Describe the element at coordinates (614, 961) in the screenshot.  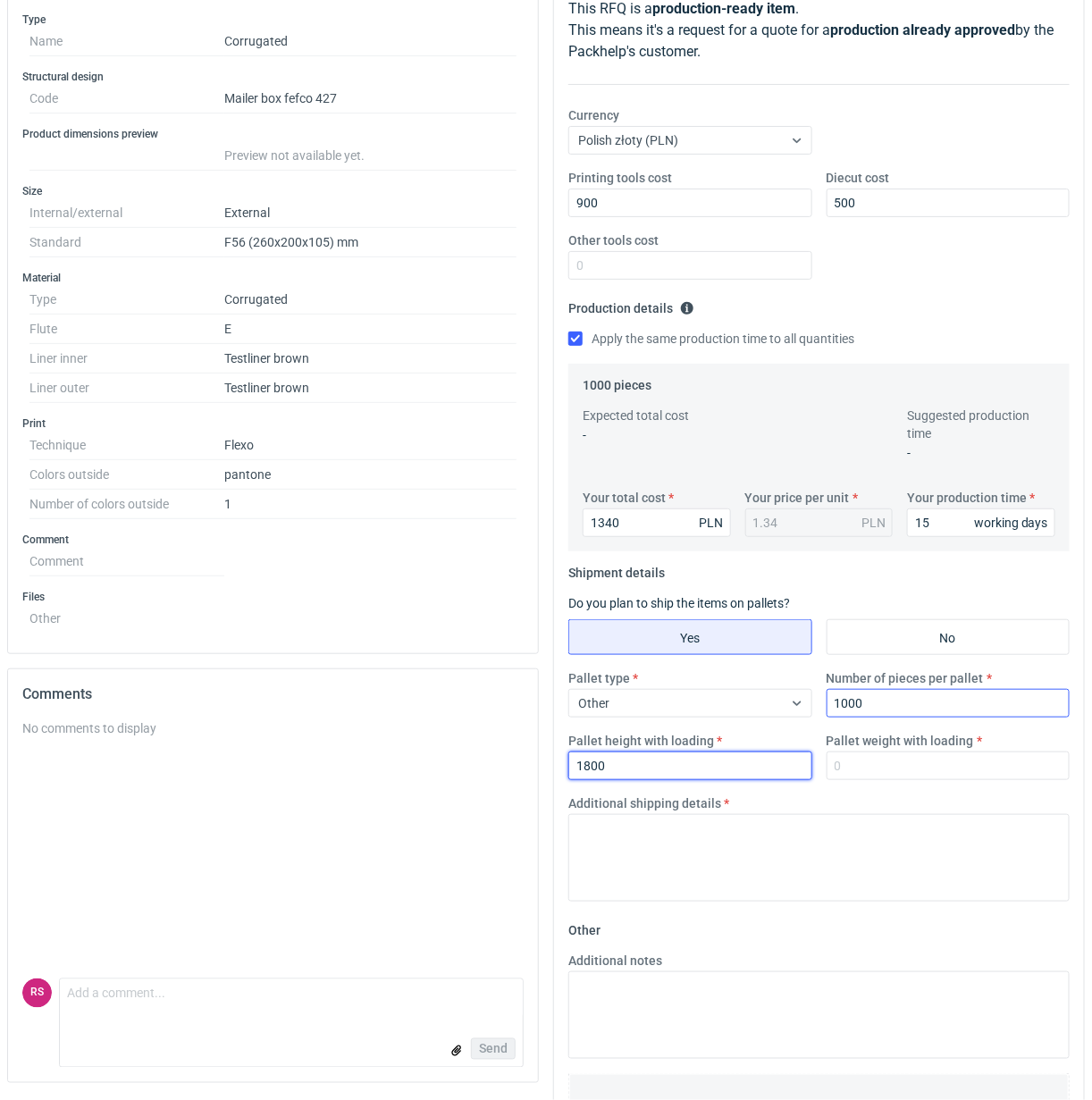
I see `label: Additional notes` at that location.